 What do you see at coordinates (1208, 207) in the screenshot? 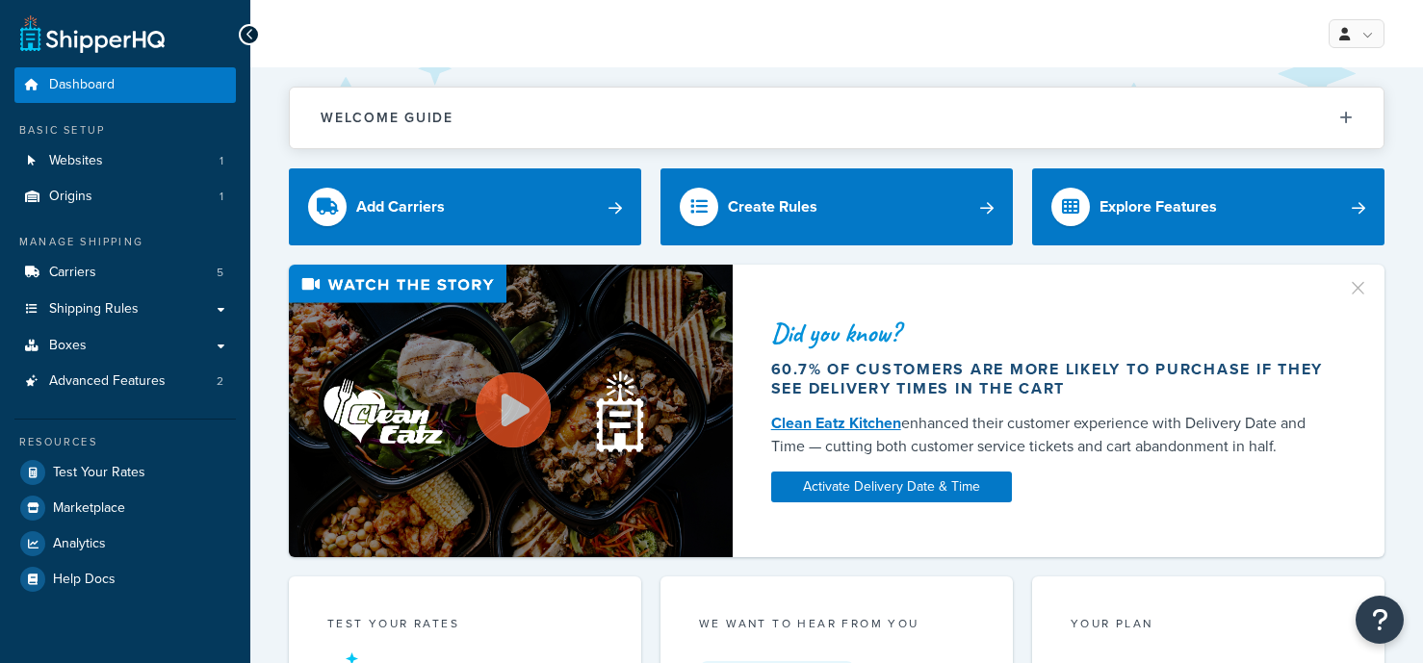
I see `a: Explore Features` at bounding box center [1208, 207].